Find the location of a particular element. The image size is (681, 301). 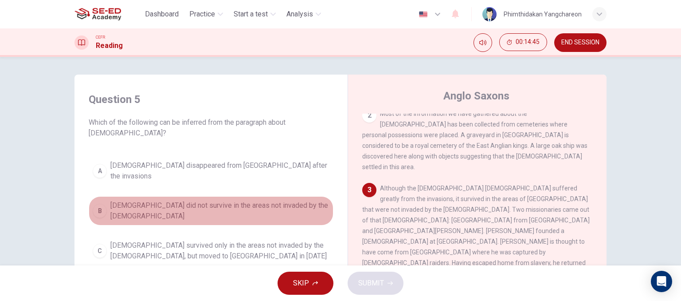

span: Practice is located at coordinates (202, 14).